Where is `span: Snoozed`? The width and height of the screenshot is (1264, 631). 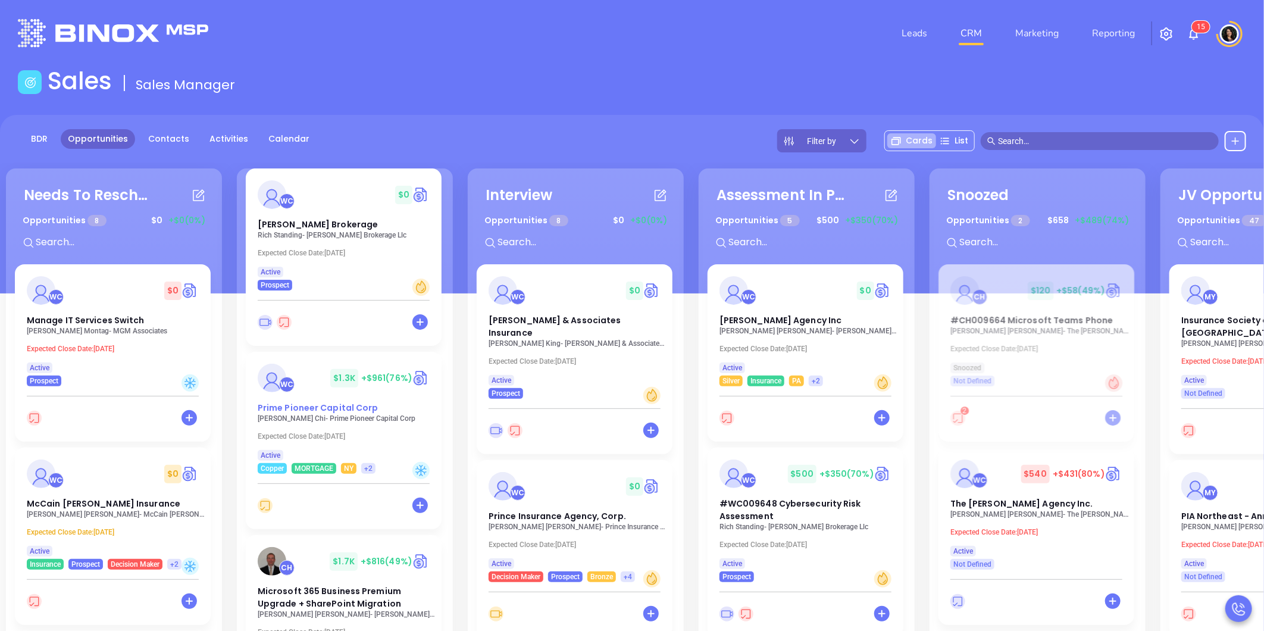 span: Snoozed is located at coordinates (967, 368).